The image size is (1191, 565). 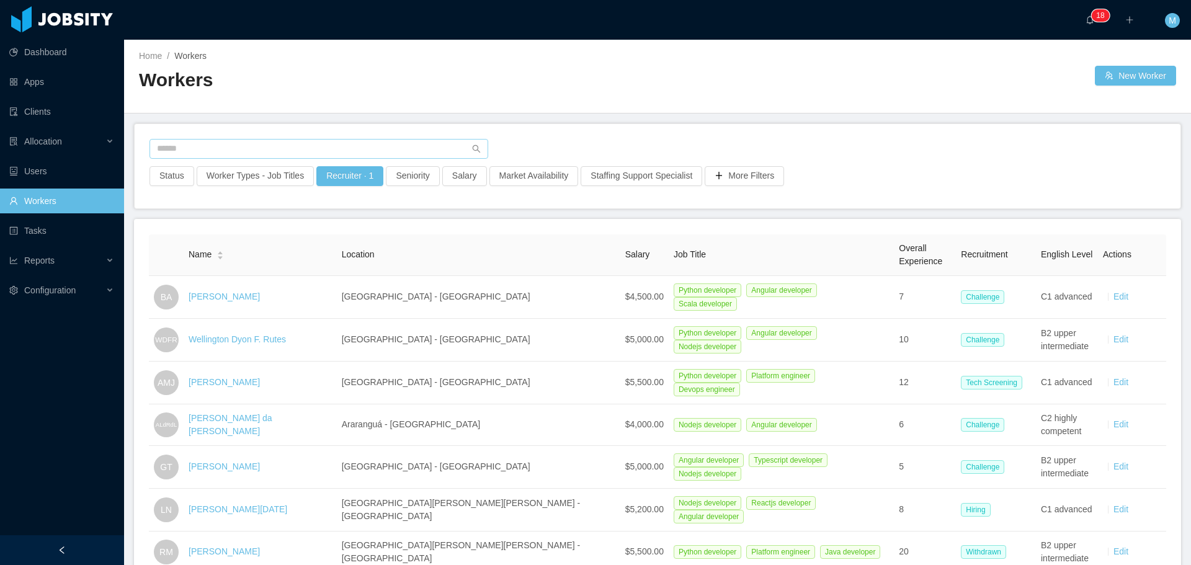 I want to click on p: 8, so click(x=1102, y=16).